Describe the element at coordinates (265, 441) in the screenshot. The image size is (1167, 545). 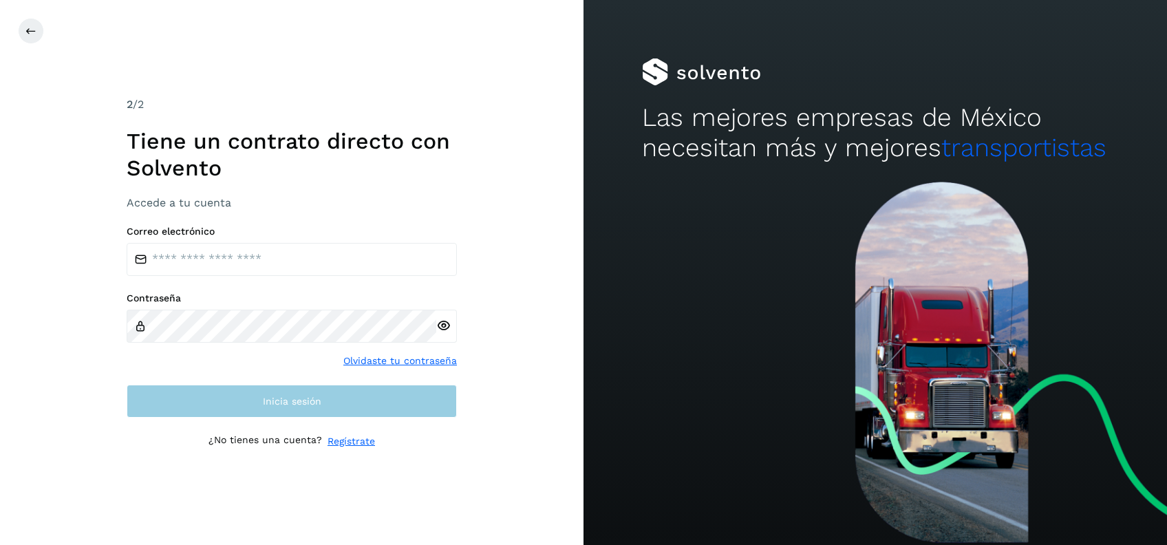
I see `p: ¿No tienes una cuenta?` at that location.